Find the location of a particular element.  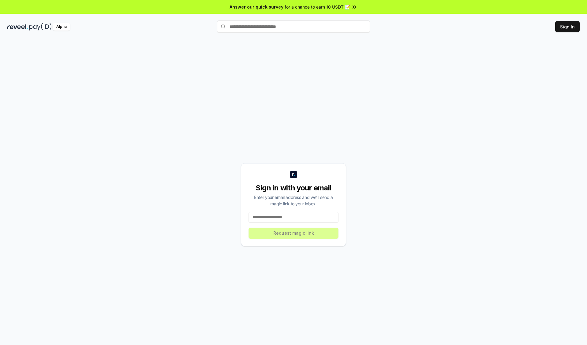

button: Sign In is located at coordinates (568, 27).